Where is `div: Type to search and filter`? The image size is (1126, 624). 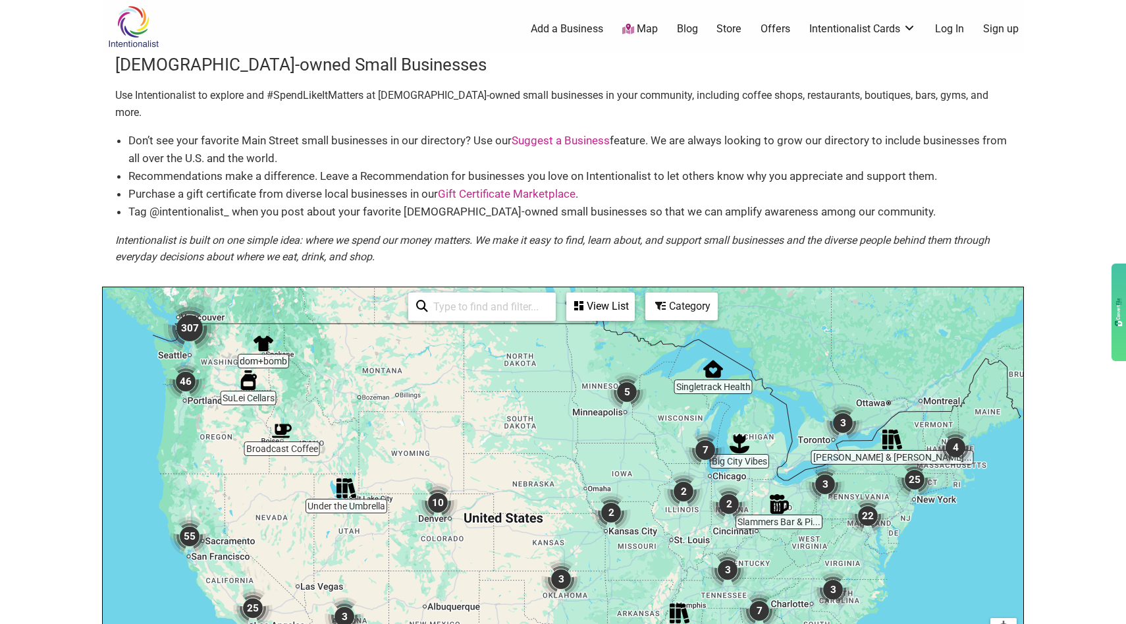 div: Type to search and filter is located at coordinates (482, 306).